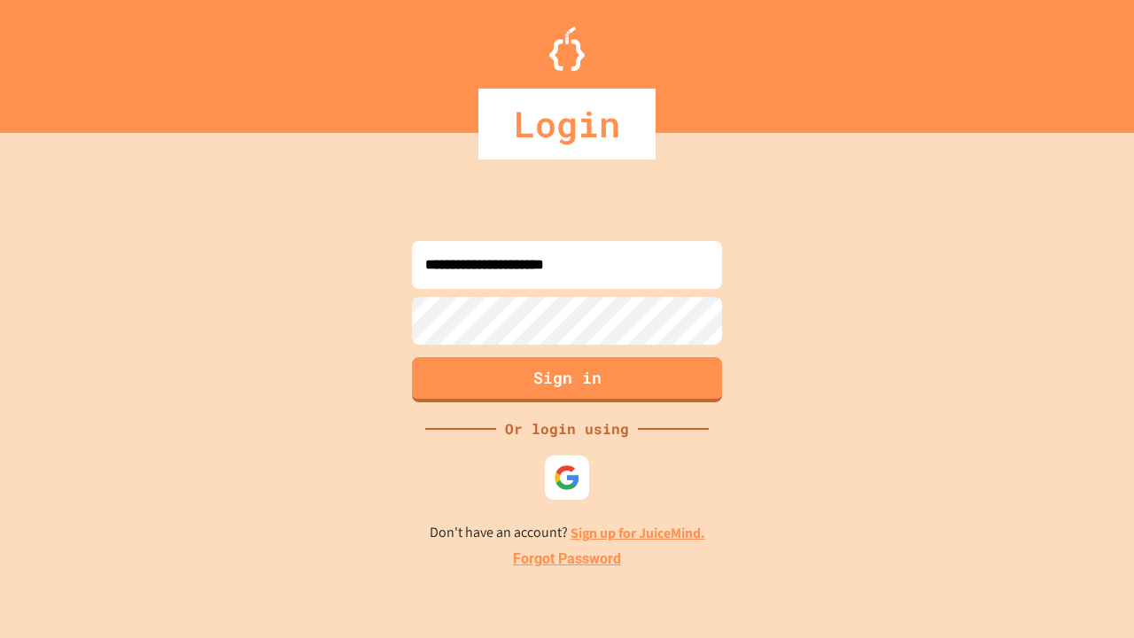 This screenshot has width=1134, height=638. Describe the element at coordinates (638, 532) in the screenshot. I see `a: Sign up for JuiceMind.` at that location.